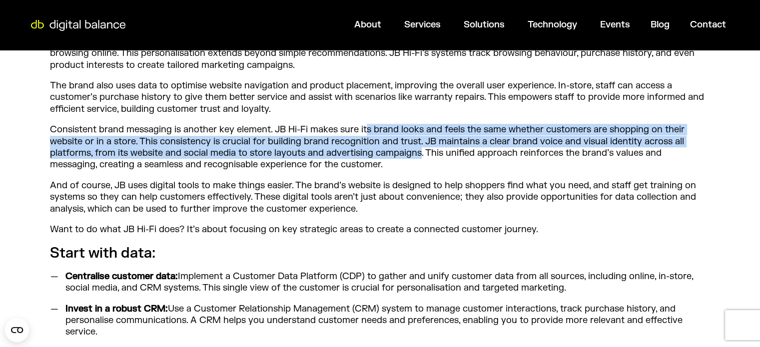 This screenshot has width=760, height=347. What do you see at coordinates (78, 25) in the screenshot?
I see `img: Digital Balance logo` at bounding box center [78, 25].